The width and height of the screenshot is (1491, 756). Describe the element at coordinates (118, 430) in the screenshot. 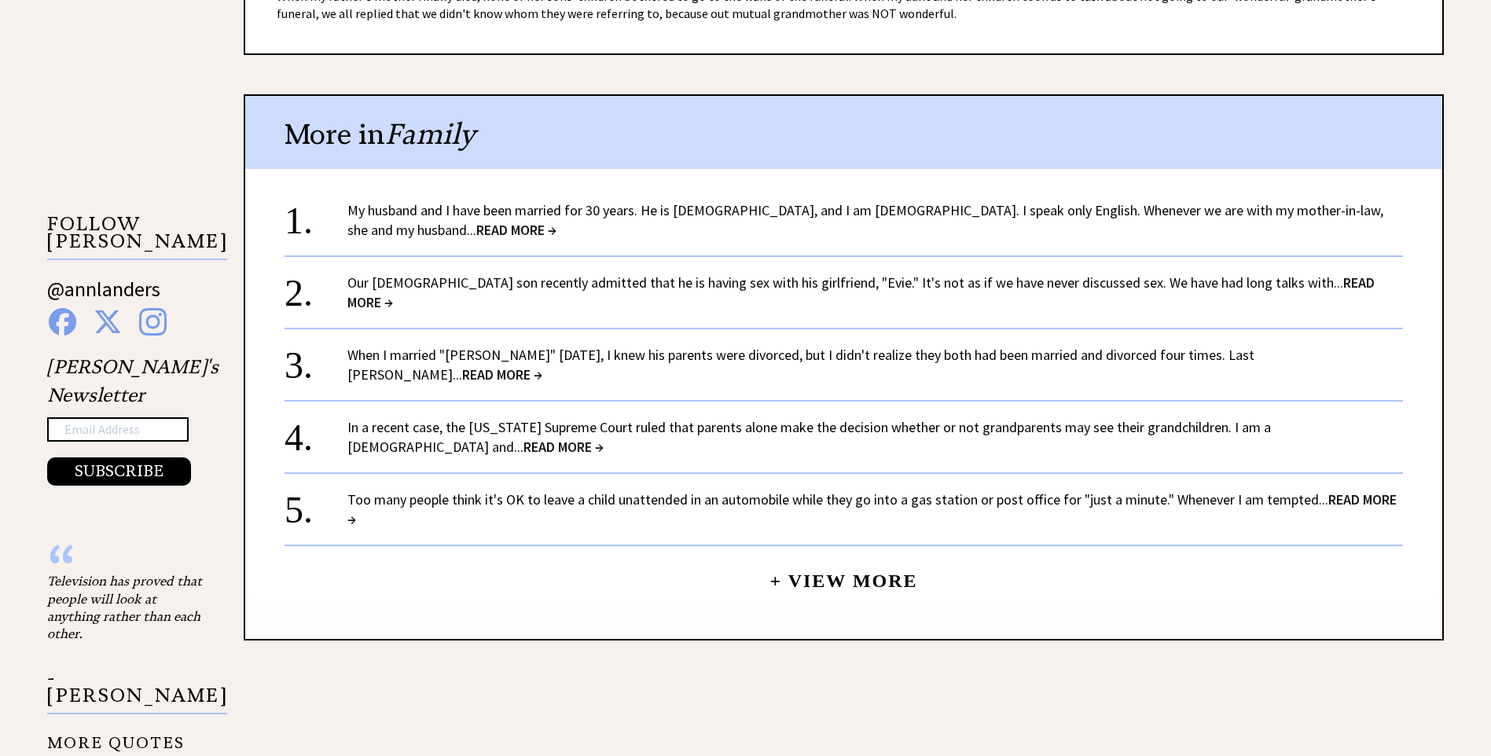

I see `input: Email Address` at that location.